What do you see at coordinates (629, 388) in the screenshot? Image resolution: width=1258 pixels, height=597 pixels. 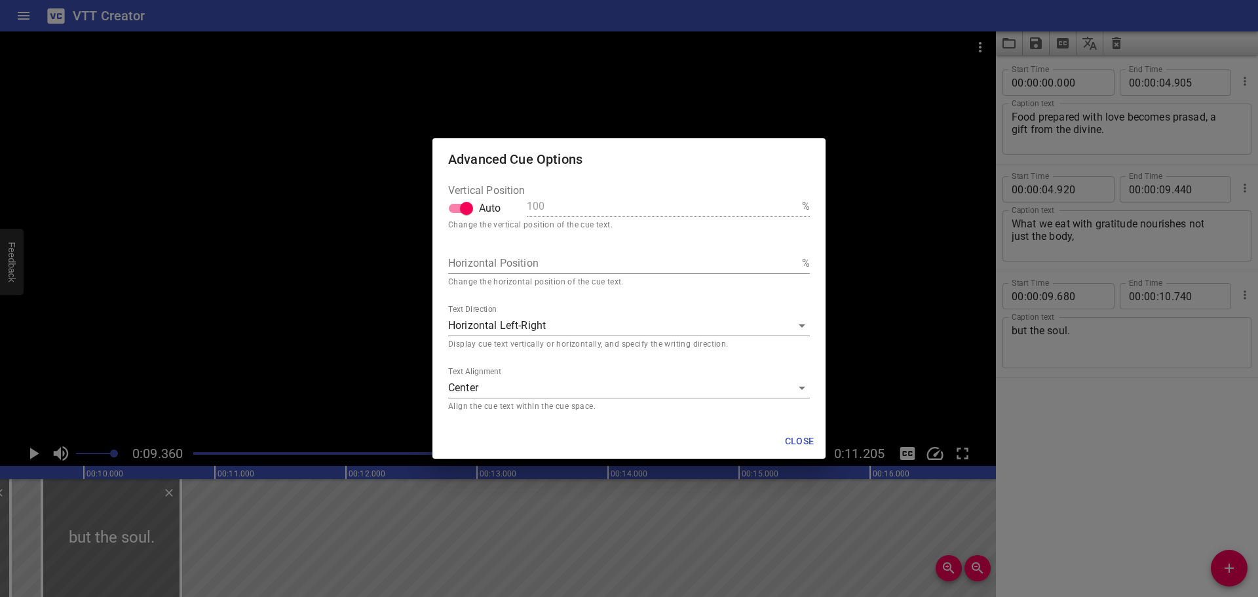 I see `div: Center` at bounding box center [629, 388].